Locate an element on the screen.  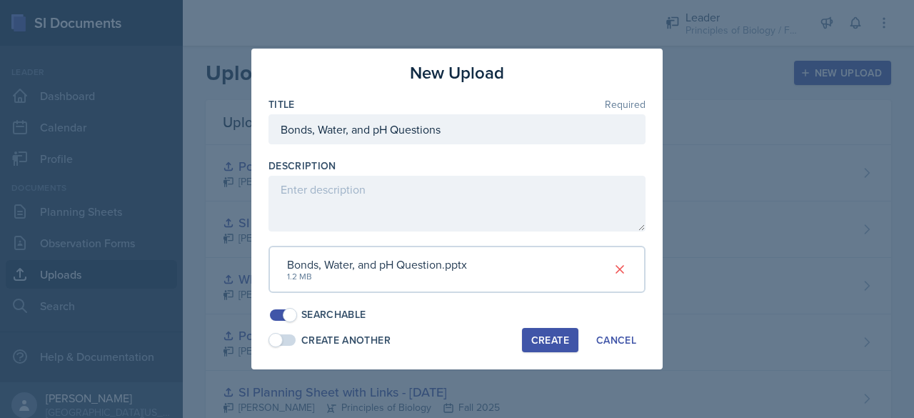
div: Cancel is located at coordinates (616, 340).